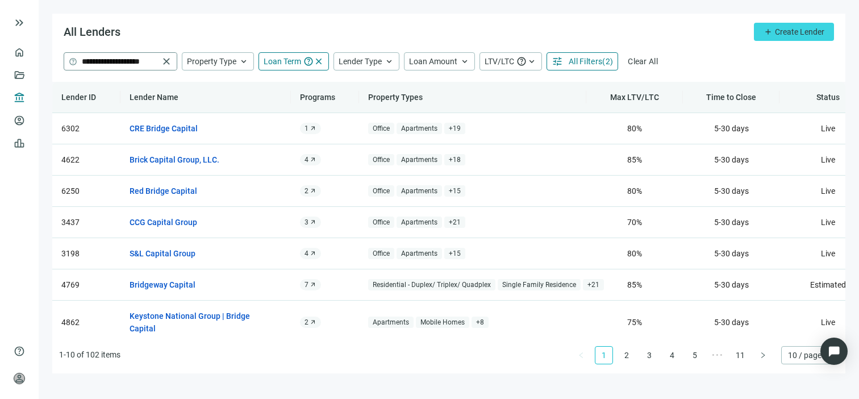  Describe the element at coordinates (86, 222) in the screenshot. I see `td: 3437` at that location.